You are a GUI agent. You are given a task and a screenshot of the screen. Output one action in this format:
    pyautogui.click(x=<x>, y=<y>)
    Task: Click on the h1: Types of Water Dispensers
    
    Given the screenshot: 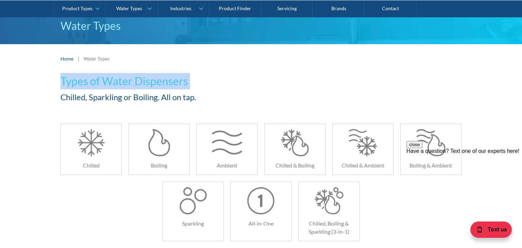 What is the action you would take?
    pyautogui.click(x=193, y=81)
    